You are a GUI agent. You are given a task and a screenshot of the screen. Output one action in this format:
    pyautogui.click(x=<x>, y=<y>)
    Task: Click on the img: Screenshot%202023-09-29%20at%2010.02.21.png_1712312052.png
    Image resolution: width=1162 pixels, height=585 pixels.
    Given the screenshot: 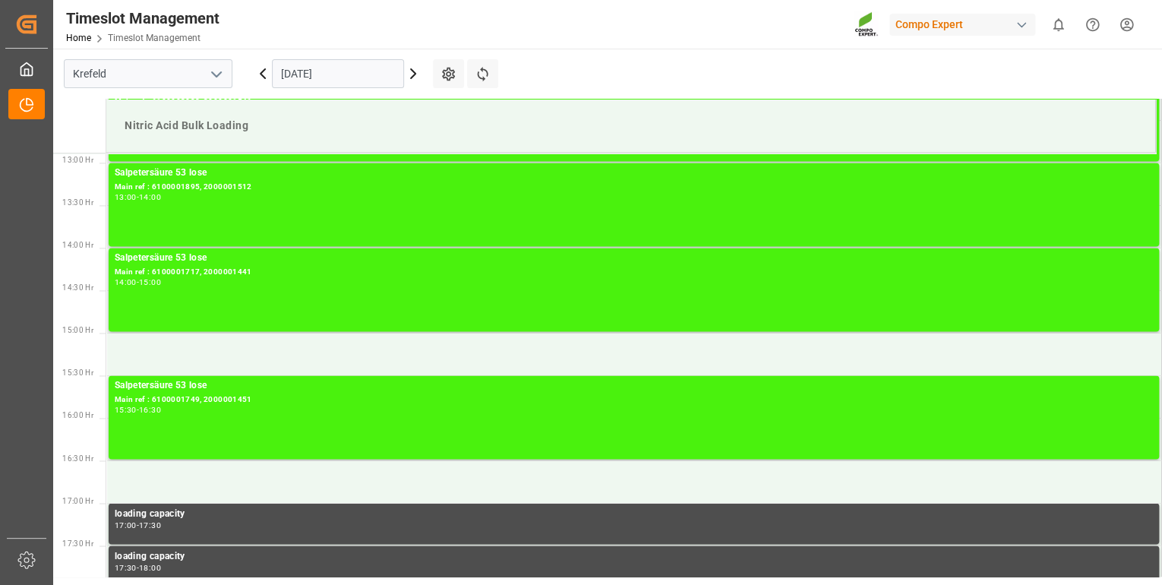 What is the action you would take?
    pyautogui.click(x=867, y=24)
    